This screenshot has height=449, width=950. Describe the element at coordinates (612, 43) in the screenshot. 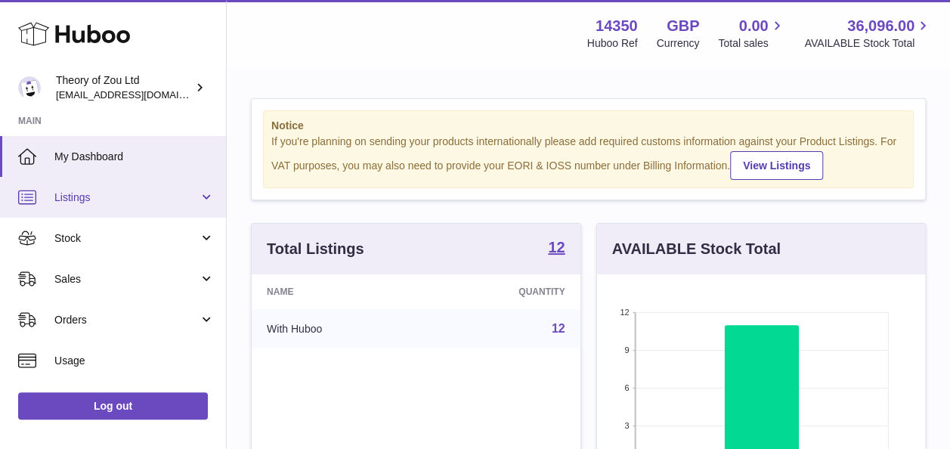

I see `div: Huboo Ref` at that location.